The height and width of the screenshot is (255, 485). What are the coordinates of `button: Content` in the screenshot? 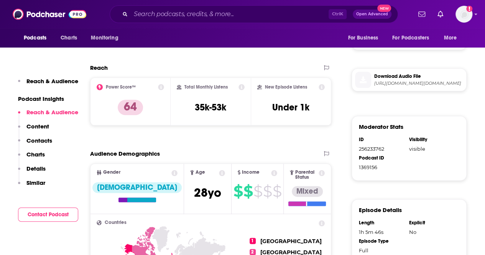 It's located at (33, 130).